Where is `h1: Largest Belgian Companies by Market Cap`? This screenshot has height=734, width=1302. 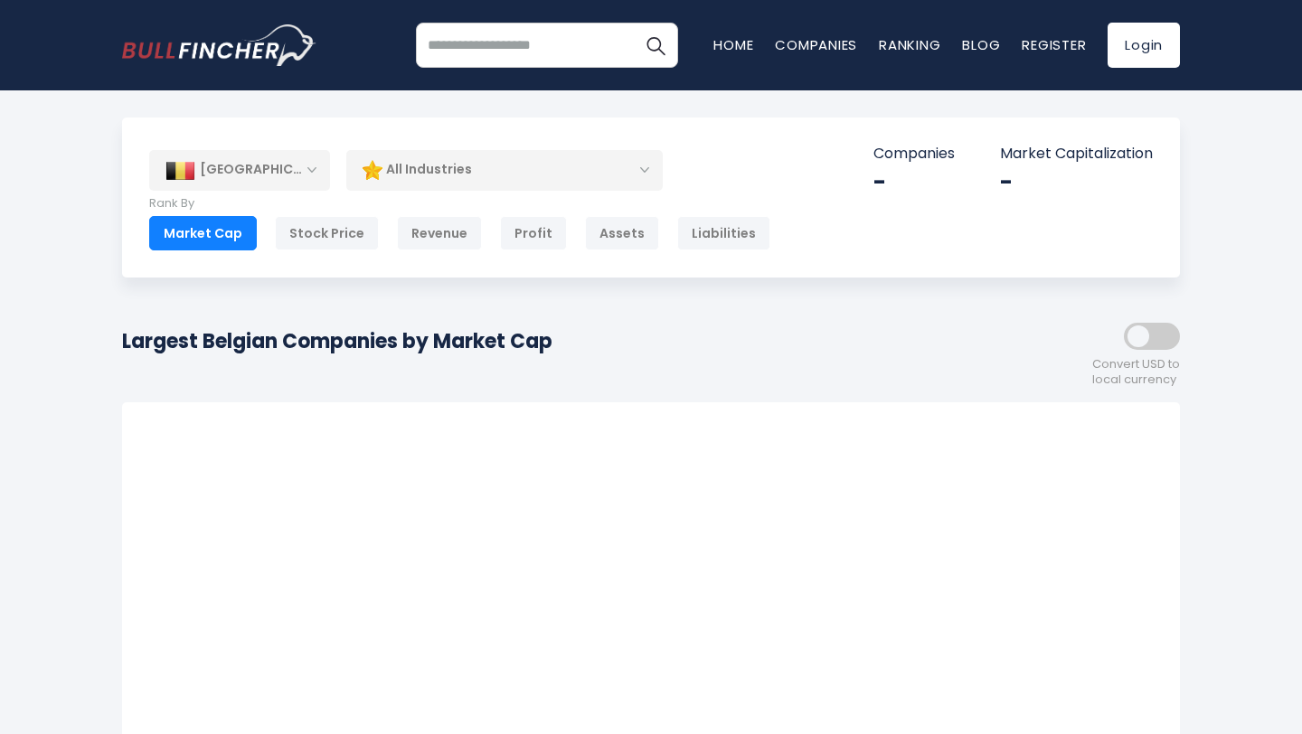 h1: Largest Belgian Companies by Market Cap is located at coordinates (337, 341).